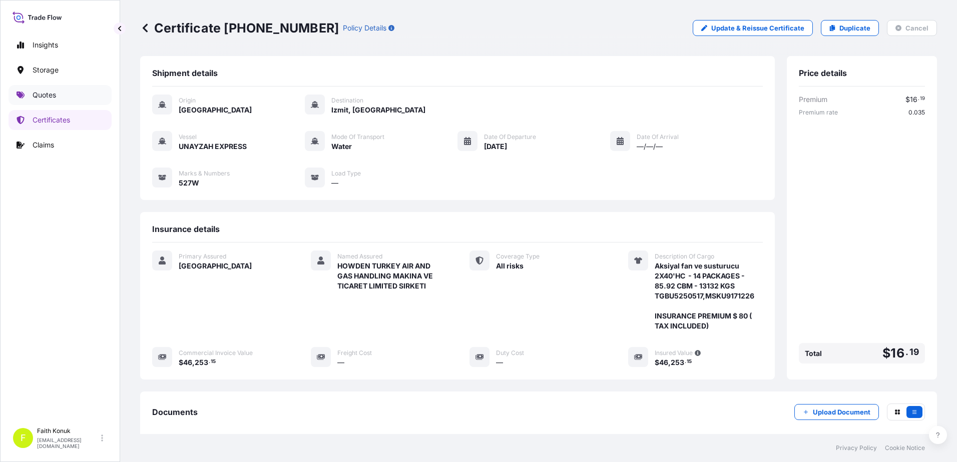 Image resolution: width=957 pixels, height=462 pixels. I want to click on span: Description Of Cargo, so click(684, 257).